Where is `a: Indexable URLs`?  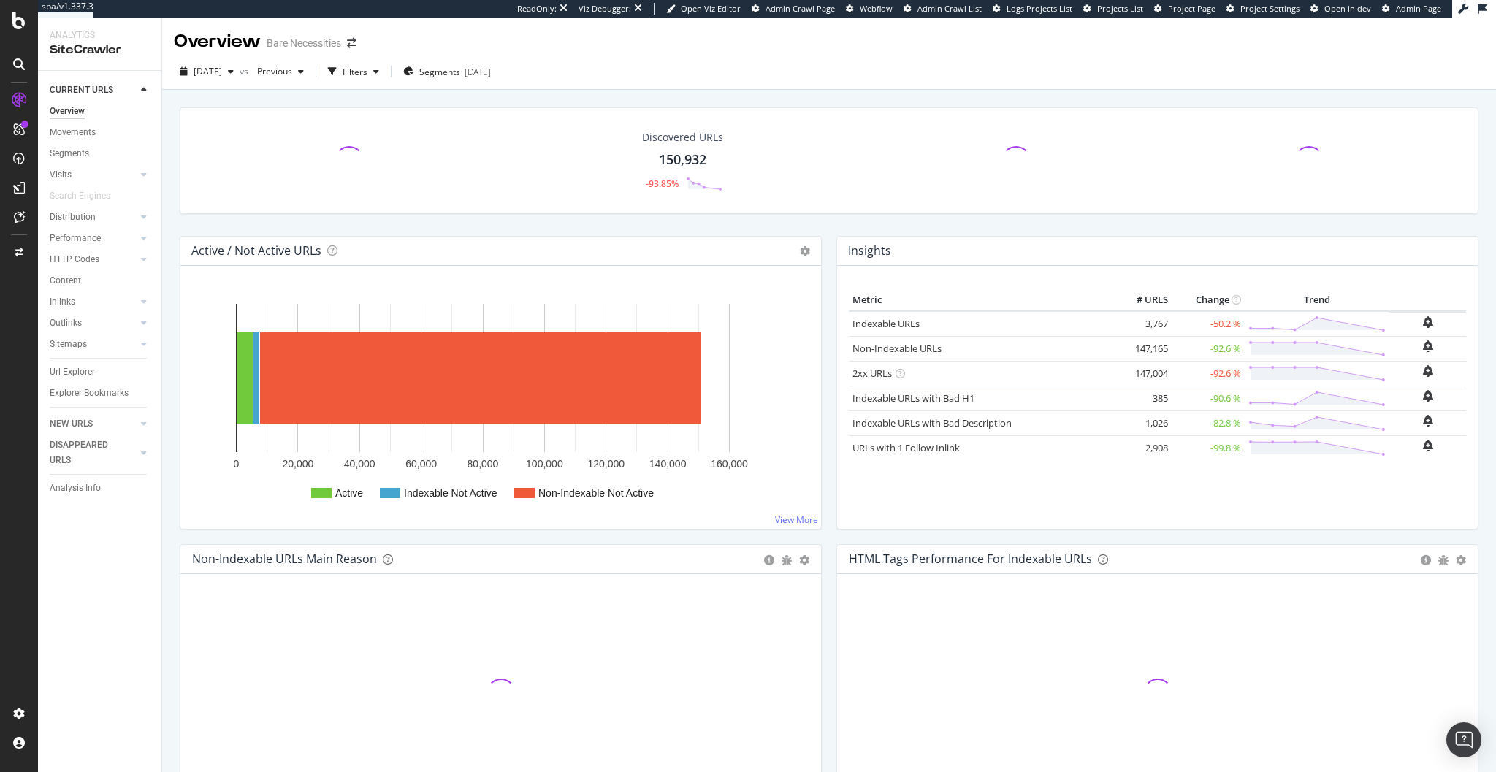 a: Indexable URLs is located at coordinates (886, 324).